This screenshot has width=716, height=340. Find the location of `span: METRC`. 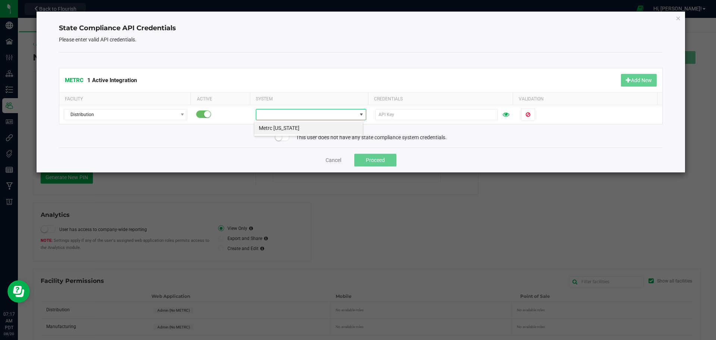

span: METRC is located at coordinates (74, 80).